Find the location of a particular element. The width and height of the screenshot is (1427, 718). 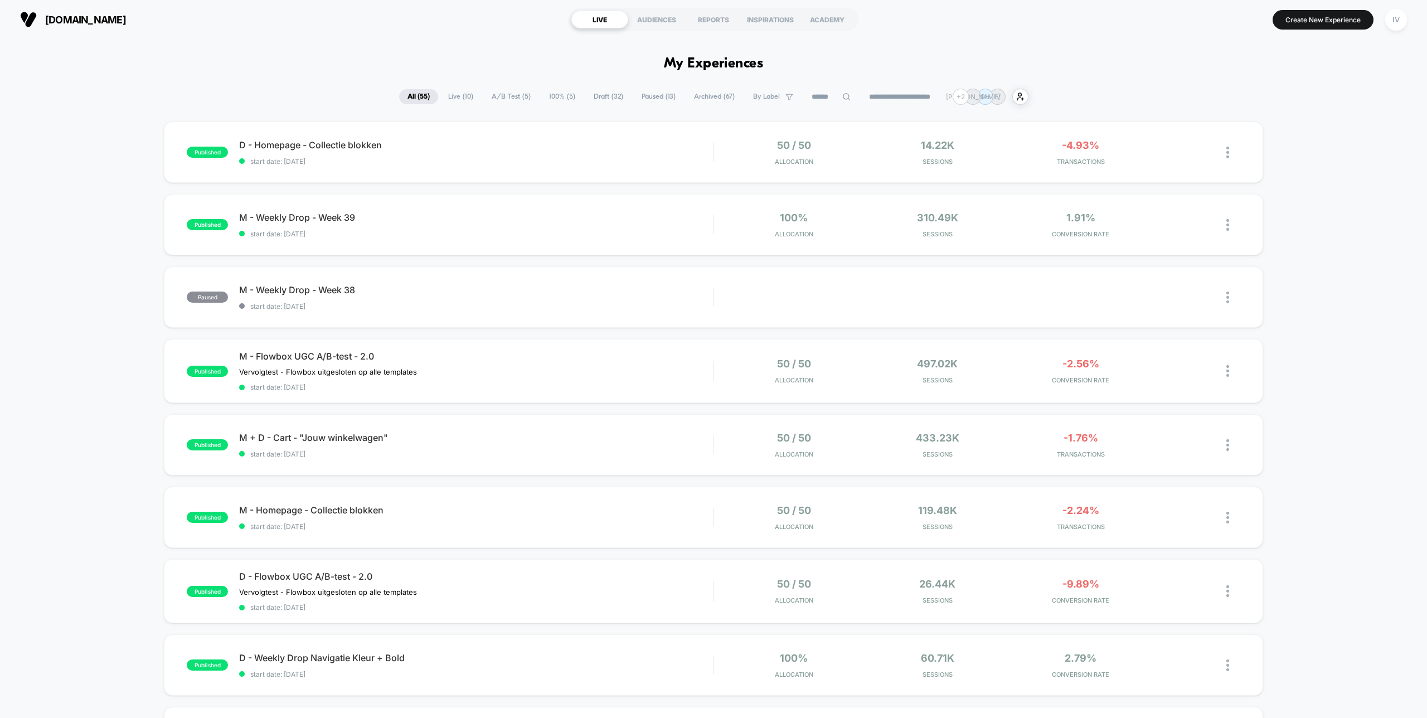

div: AUDIENCES is located at coordinates (657, 20).